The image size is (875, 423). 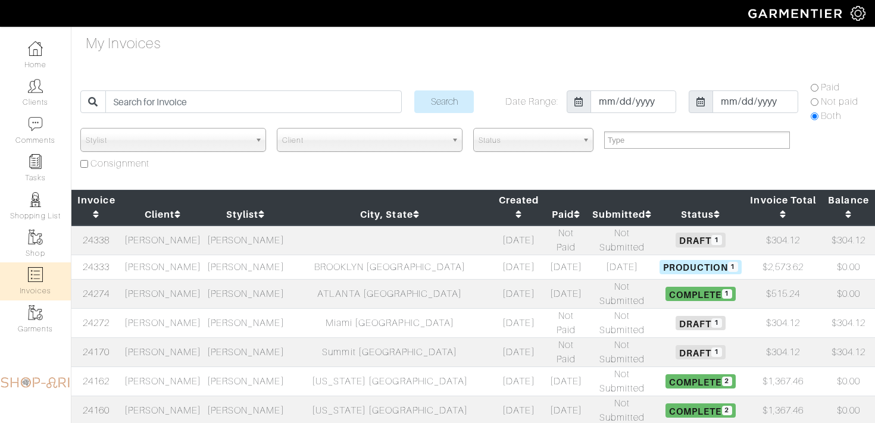 I want to click on a: 24274, so click(x=96, y=294).